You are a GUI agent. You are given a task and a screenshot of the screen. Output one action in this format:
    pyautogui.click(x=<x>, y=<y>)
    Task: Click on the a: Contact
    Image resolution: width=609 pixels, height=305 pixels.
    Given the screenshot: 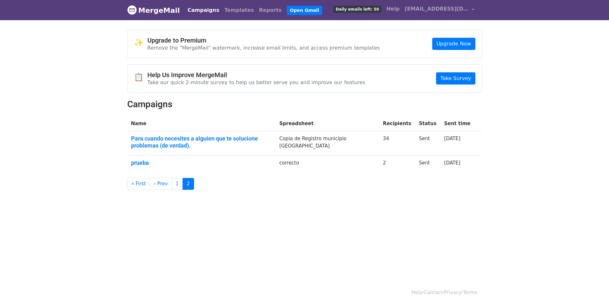 What is the action you would take?
    pyautogui.click(x=433, y=292)
    